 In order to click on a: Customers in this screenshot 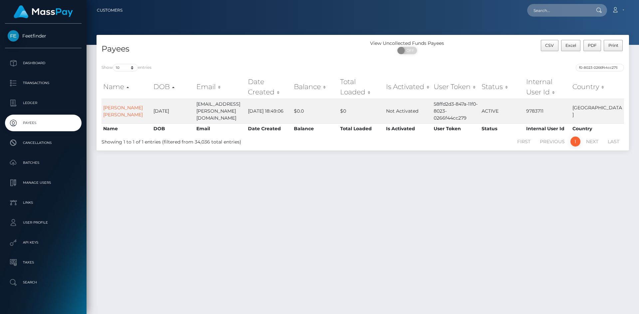, I will do `click(109, 10)`.